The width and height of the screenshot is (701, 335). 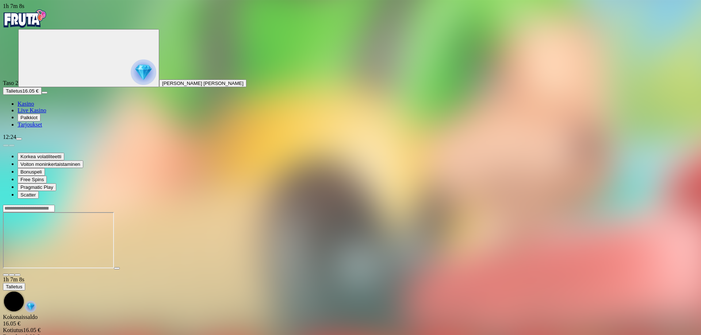 What do you see at coordinates (37, 187) in the screenshot?
I see `button: Pragmatic Play` at bounding box center [37, 187].